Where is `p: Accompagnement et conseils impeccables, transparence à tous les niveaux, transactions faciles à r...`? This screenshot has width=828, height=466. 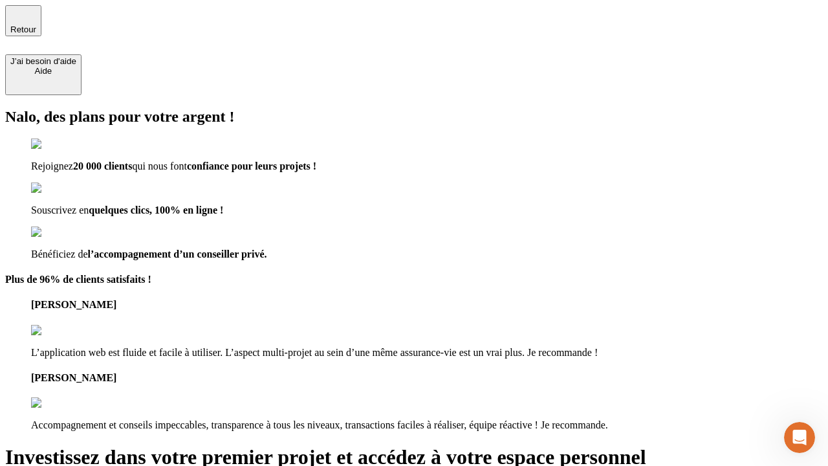 p: Accompagnement et conseils impeccables, transparence à tous les niveaux, transactions faciles à r... is located at coordinates (427, 425).